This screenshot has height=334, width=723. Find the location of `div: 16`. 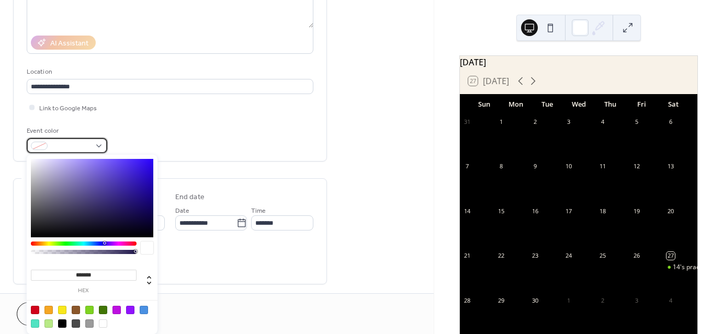

div: 16 is located at coordinates (535, 211).